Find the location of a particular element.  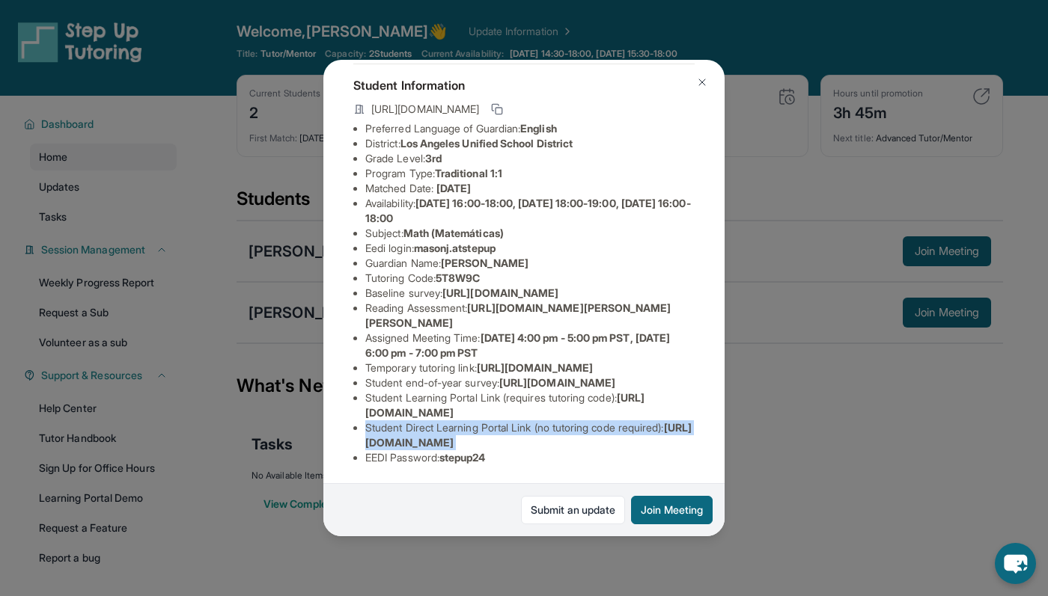

h4: Student Information is located at coordinates (524, 85).